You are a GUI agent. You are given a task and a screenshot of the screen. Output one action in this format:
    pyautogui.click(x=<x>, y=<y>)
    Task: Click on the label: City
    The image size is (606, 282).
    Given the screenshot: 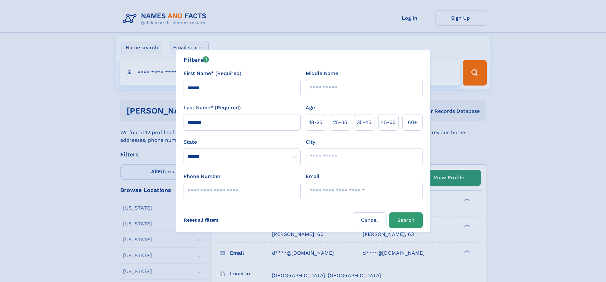 What is the action you would take?
    pyautogui.click(x=310, y=142)
    